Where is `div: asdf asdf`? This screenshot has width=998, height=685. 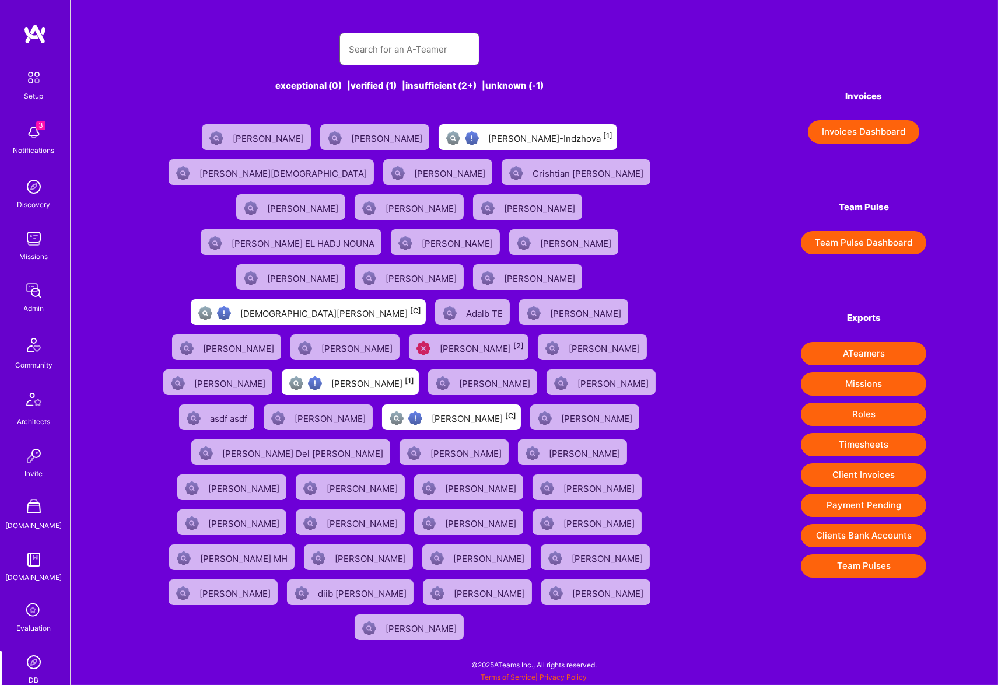 div: asdf asdf is located at coordinates (230, 417).